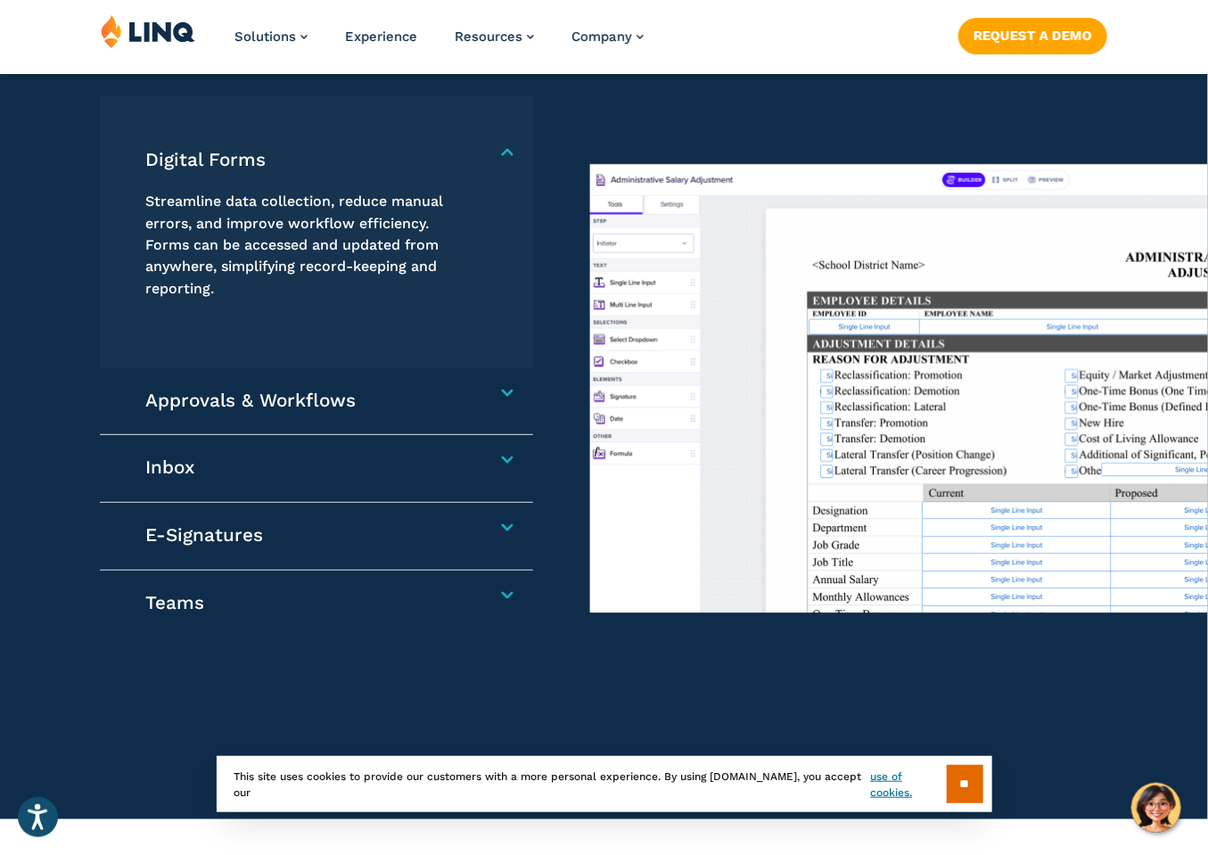 The height and width of the screenshot is (855, 1208). What do you see at coordinates (294, 245) in the screenshot?
I see `span: Streamline data collection, reduce manual errors, and improve workflow efficiency. Forms can be a...` at bounding box center [294, 245].